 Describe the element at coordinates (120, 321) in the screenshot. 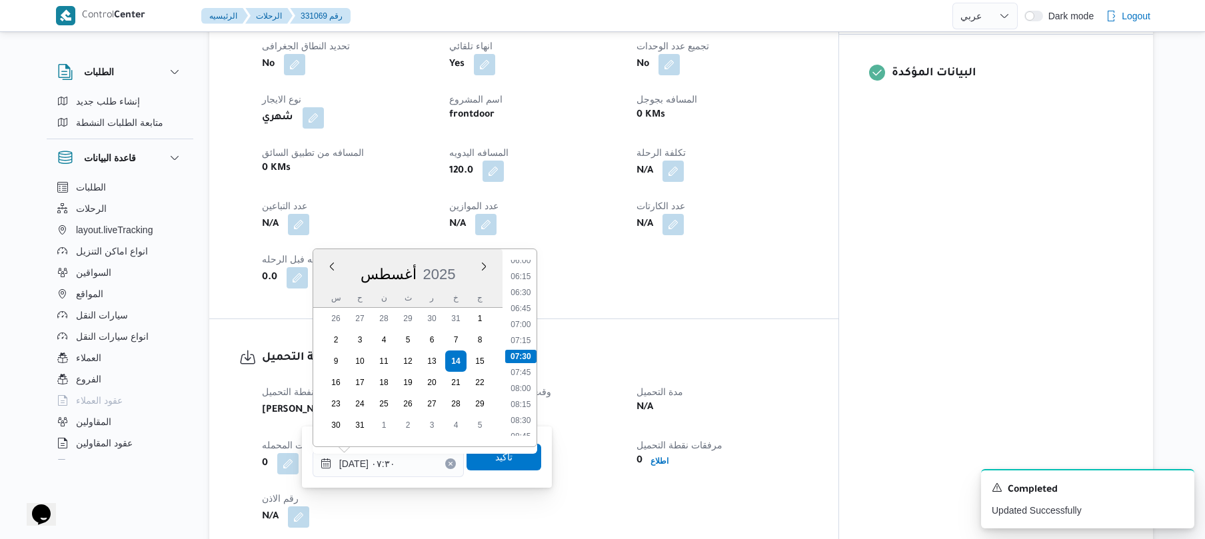

I see `div: قاعدة البيانات` at that location.